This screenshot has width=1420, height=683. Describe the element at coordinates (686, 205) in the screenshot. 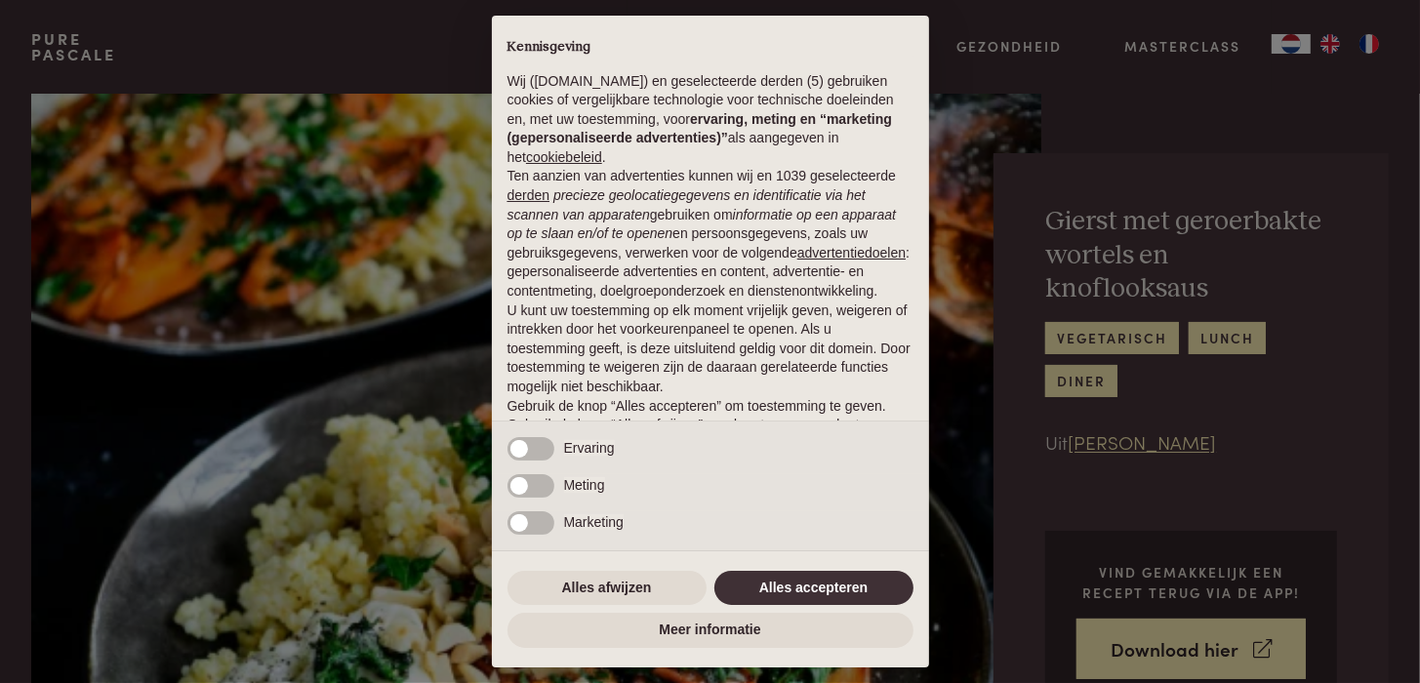

I see `em: precieze geolocatiegegevens en identificatie via het scannen van apparaten` at that location.